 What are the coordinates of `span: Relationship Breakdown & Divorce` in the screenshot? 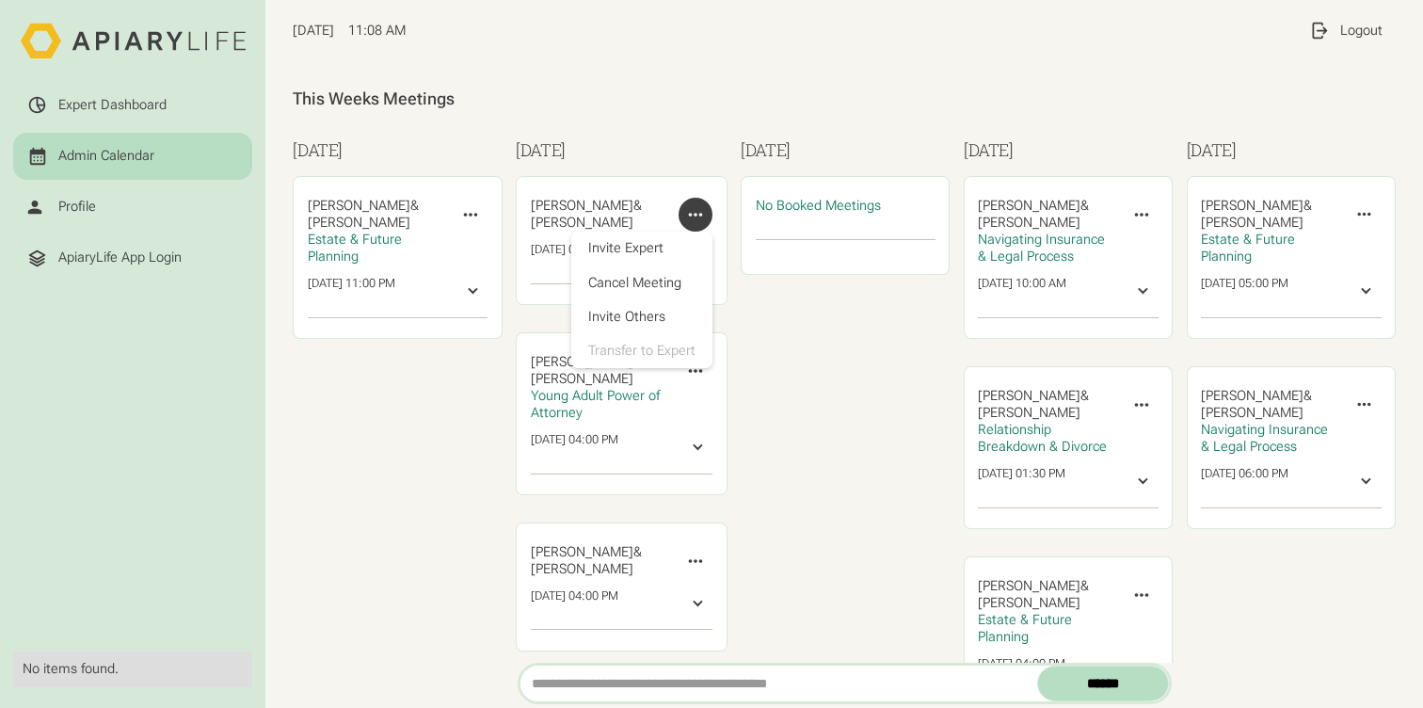 It's located at (1042, 438).